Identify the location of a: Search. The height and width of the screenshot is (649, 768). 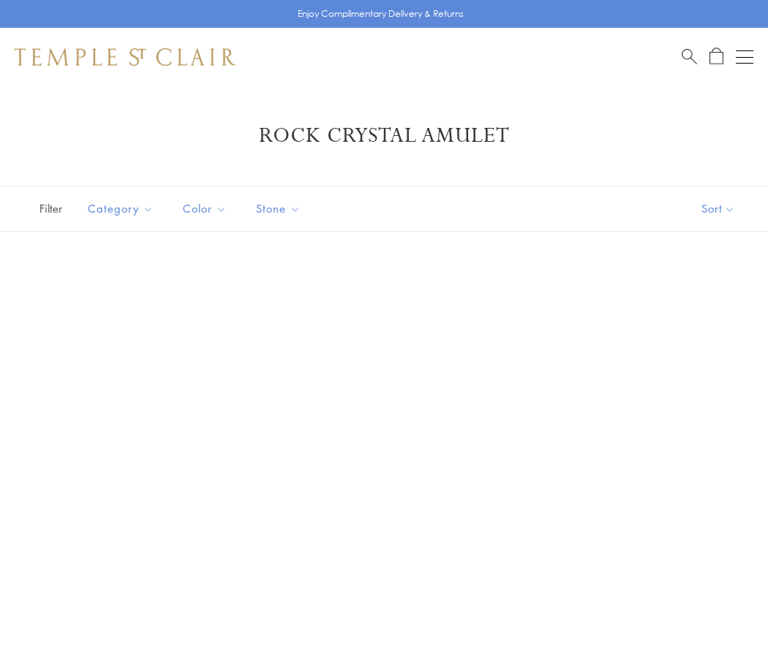
(689, 56).